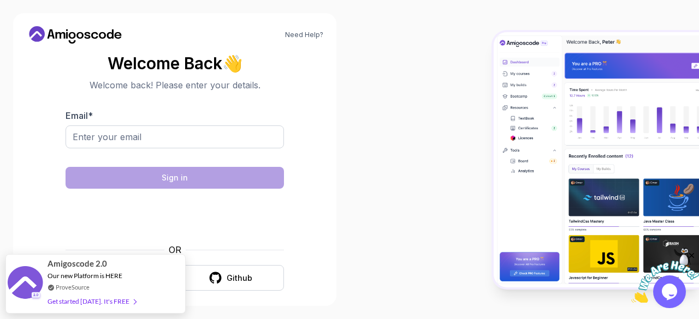 This screenshot has height=319, width=699. Describe the element at coordinates (239, 278) in the screenshot. I see `div: Github` at that location.